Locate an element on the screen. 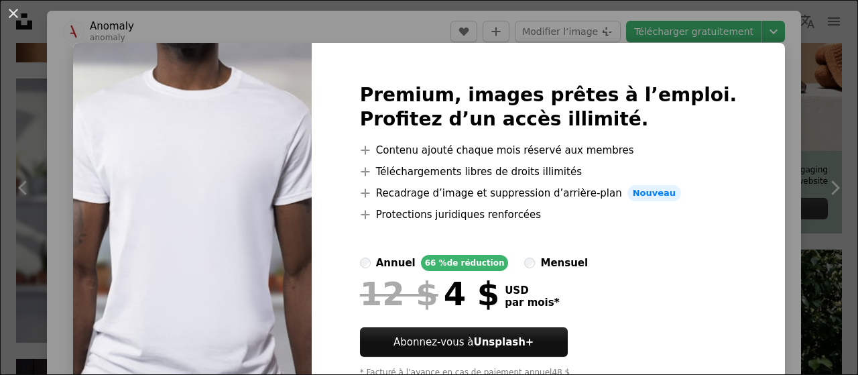 The image size is (858, 375). h2: Premium, images prêtes à l’emploi. Profitez d’un accès illimité. is located at coordinates (549, 107).